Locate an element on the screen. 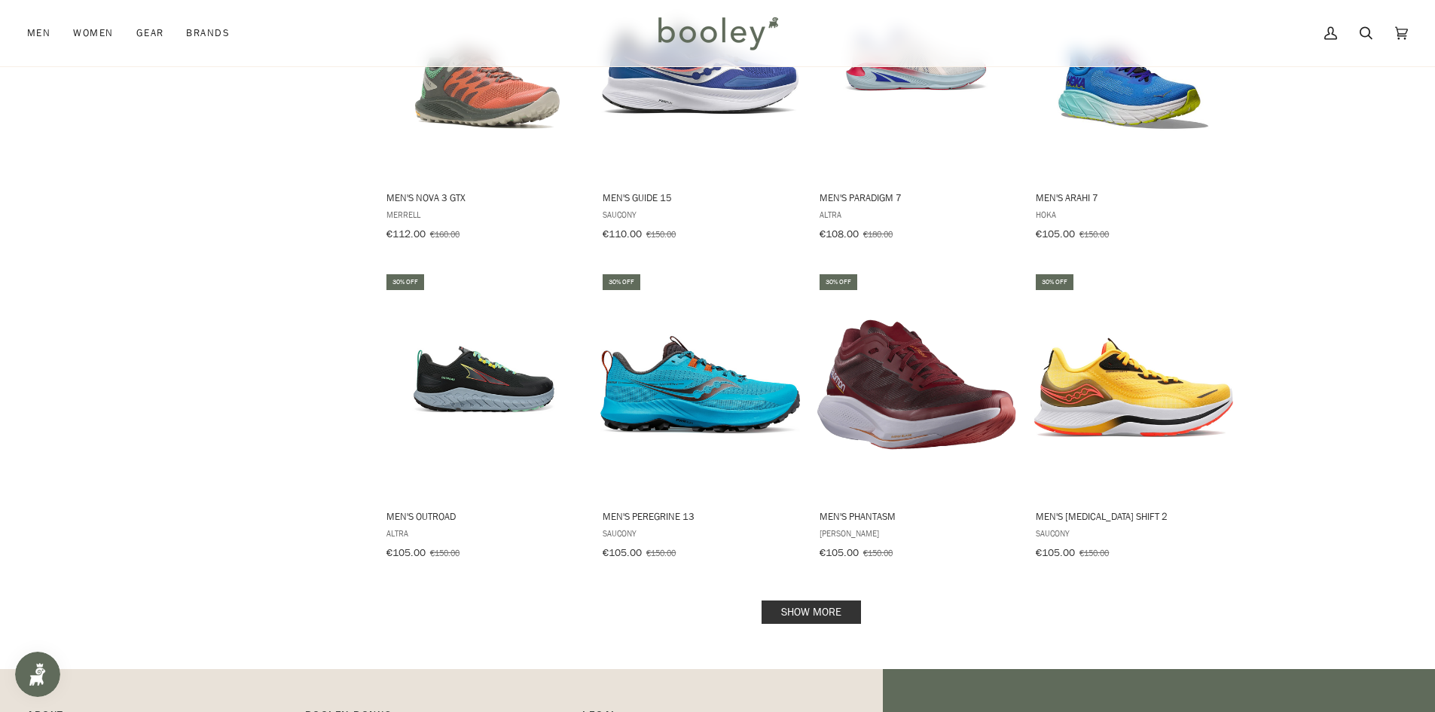 The width and height of the screenshot is (1435, 712). span: Men's Peregrine 13 is located at coordinates (700, 516).